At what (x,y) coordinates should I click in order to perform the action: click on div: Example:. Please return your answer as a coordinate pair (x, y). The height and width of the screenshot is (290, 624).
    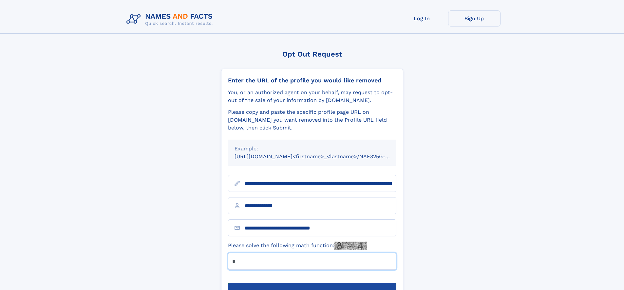
    Looking at the image, I should click on (312, 149).